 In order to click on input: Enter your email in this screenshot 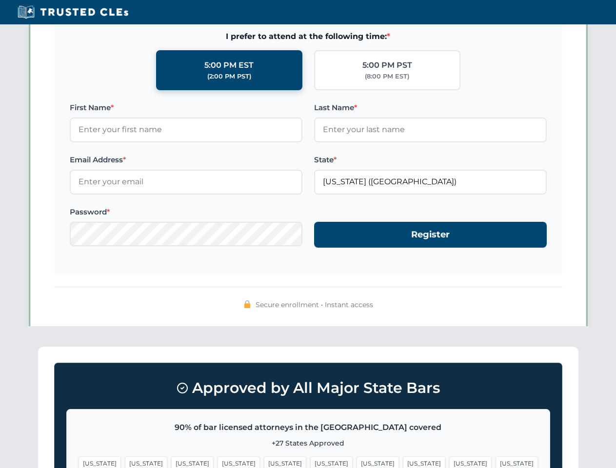, I will do `click(186, 182)`.